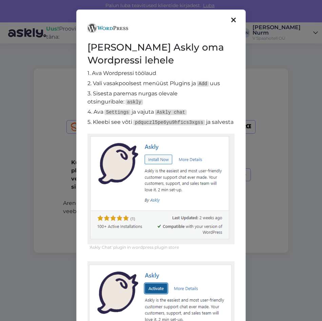 The height and width of the screenshot is (321, 322). What do you see at coordinates (161, 189) in the screenshot?
I see `img: Wordpress step 1` at bounding box center [161, 189].